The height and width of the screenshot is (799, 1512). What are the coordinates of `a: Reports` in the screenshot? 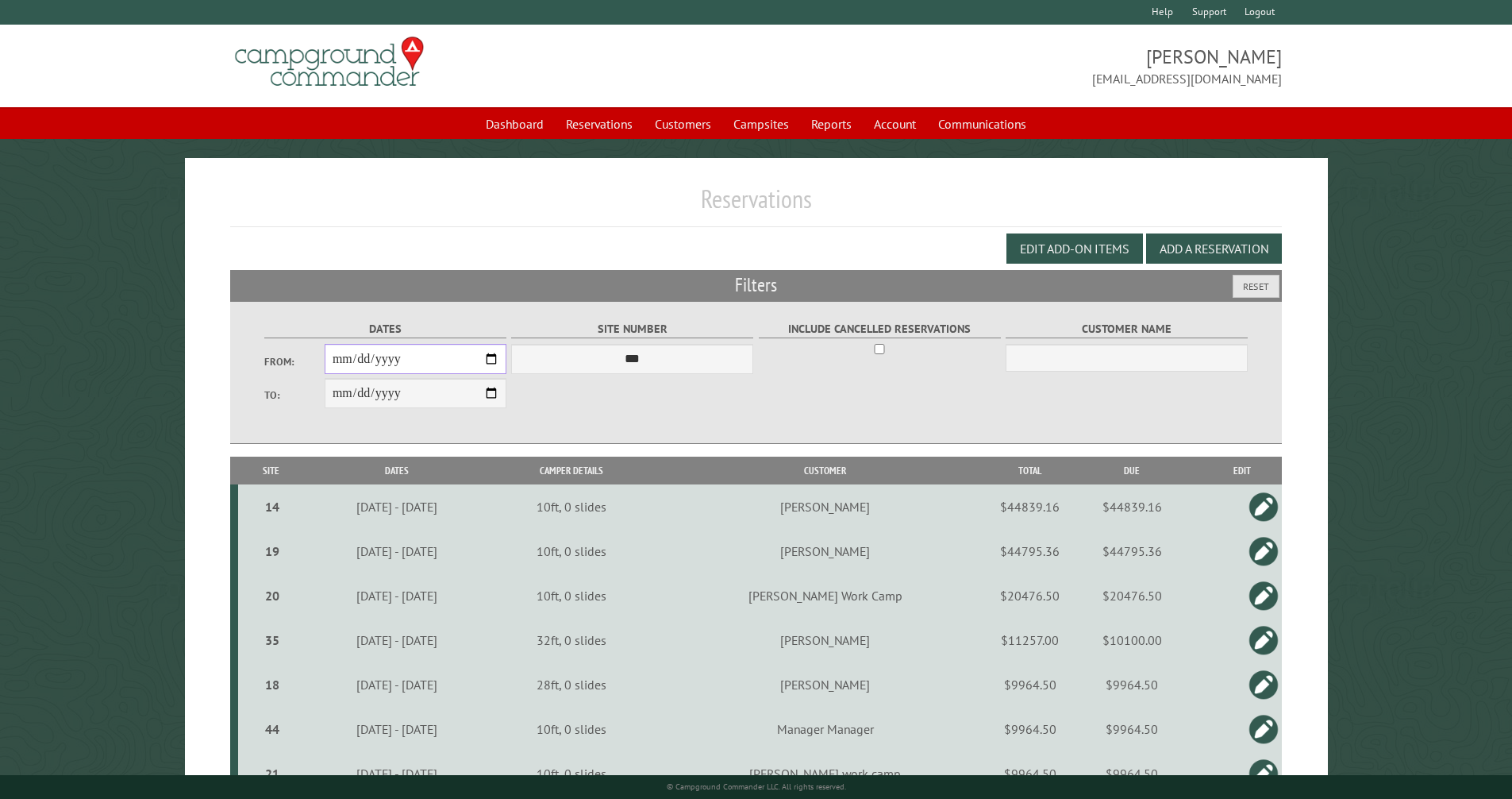 It's located at (831, 124).